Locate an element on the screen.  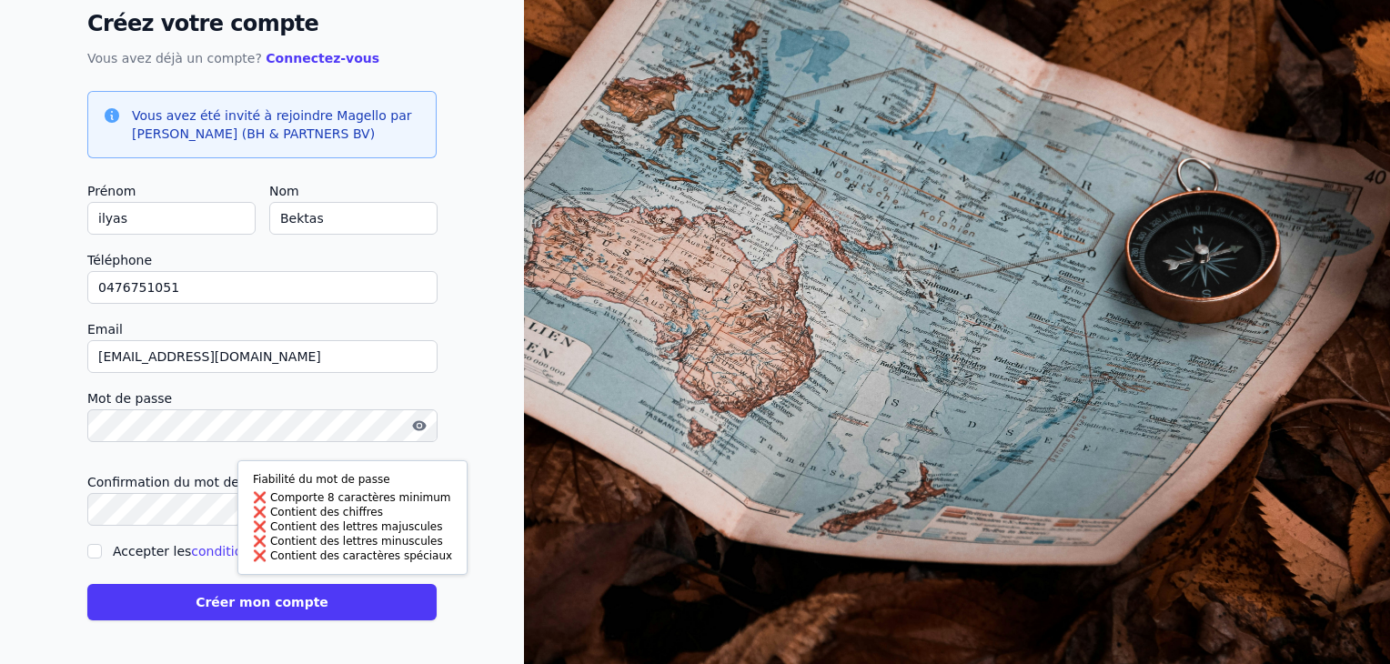
li: Comporte 8 caractères minimum is located at coordinates (352, 498).